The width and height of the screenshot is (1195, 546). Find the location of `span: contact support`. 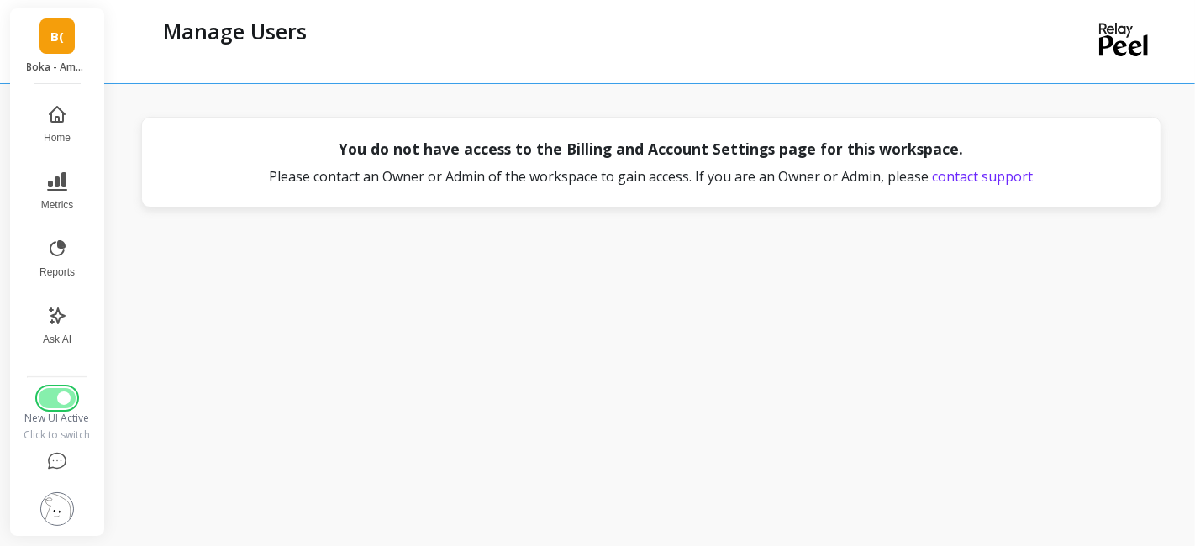

span: contact support is located at coordinates (983, 176).